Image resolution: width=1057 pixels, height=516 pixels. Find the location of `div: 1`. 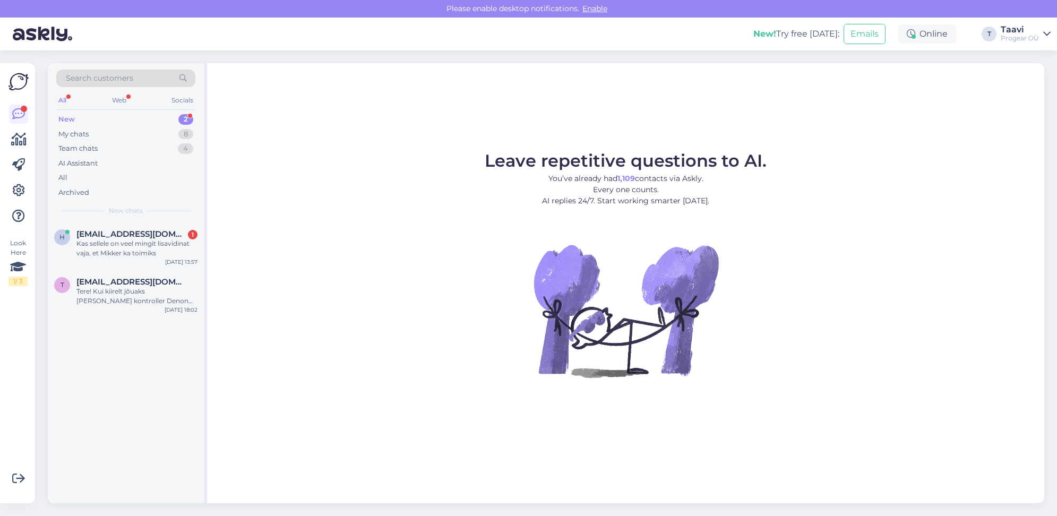

div: 1 is located at coordinates (193, 235).